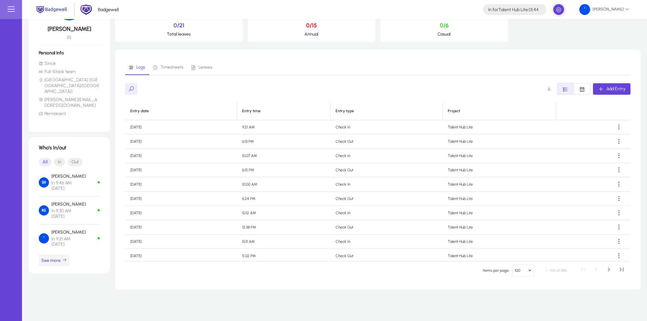  I want to click on span: In, so click(59, 162).